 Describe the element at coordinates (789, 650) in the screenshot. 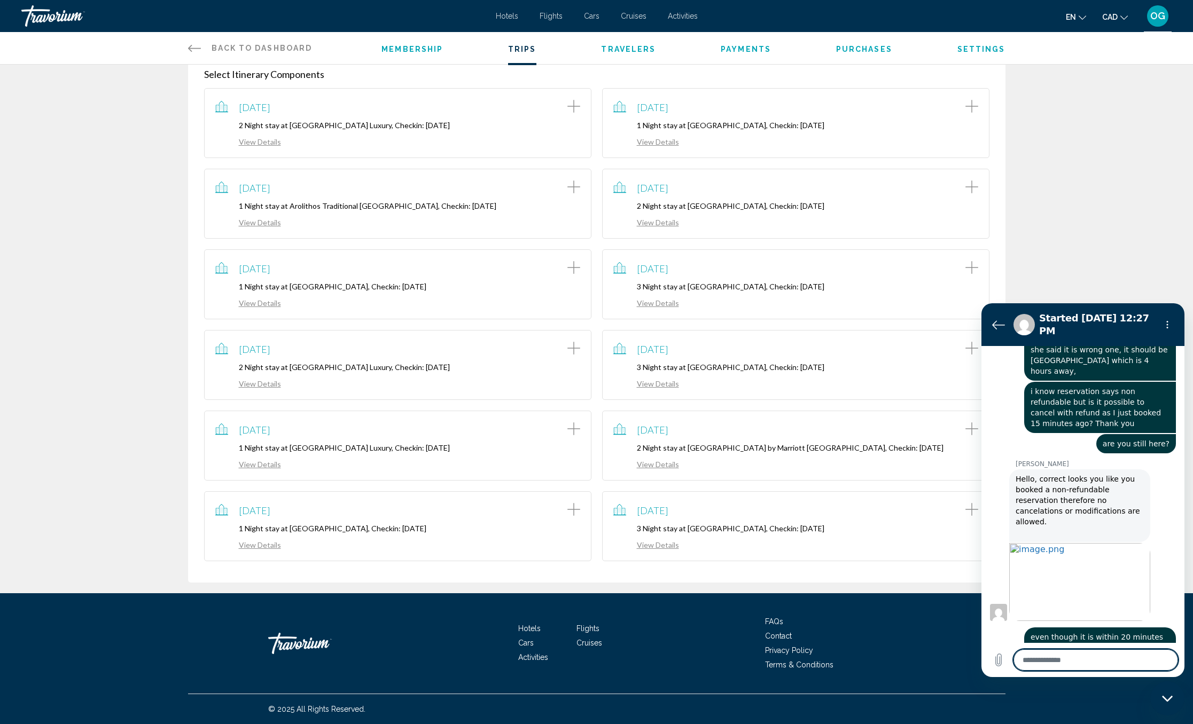

I see `span: Privacy Policy` at that location.